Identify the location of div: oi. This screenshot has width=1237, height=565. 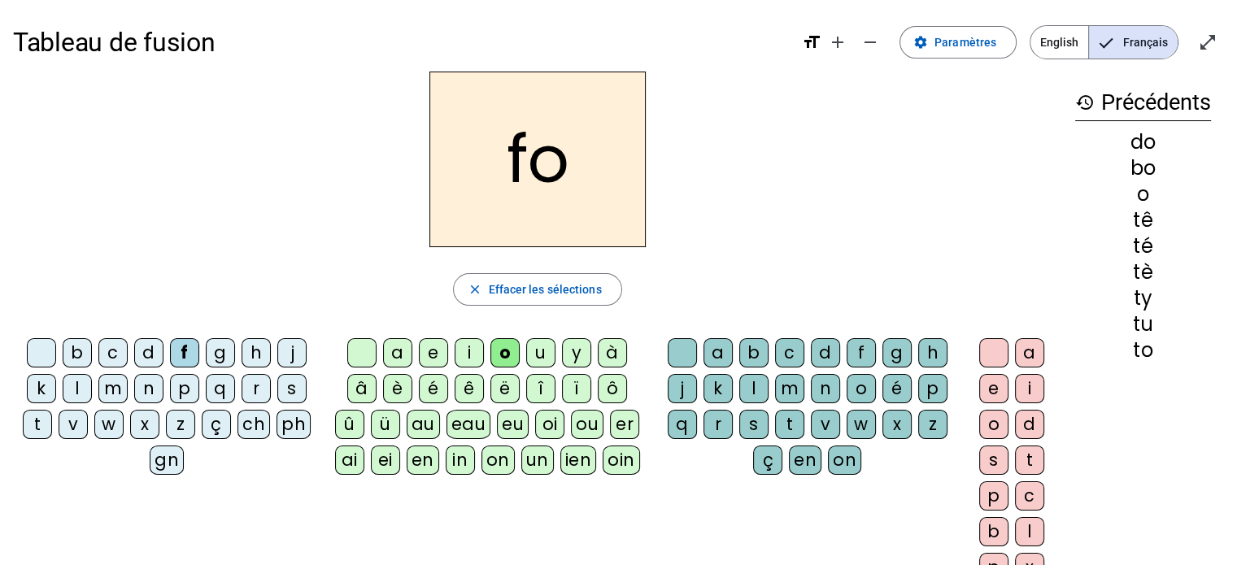
(550, 424).